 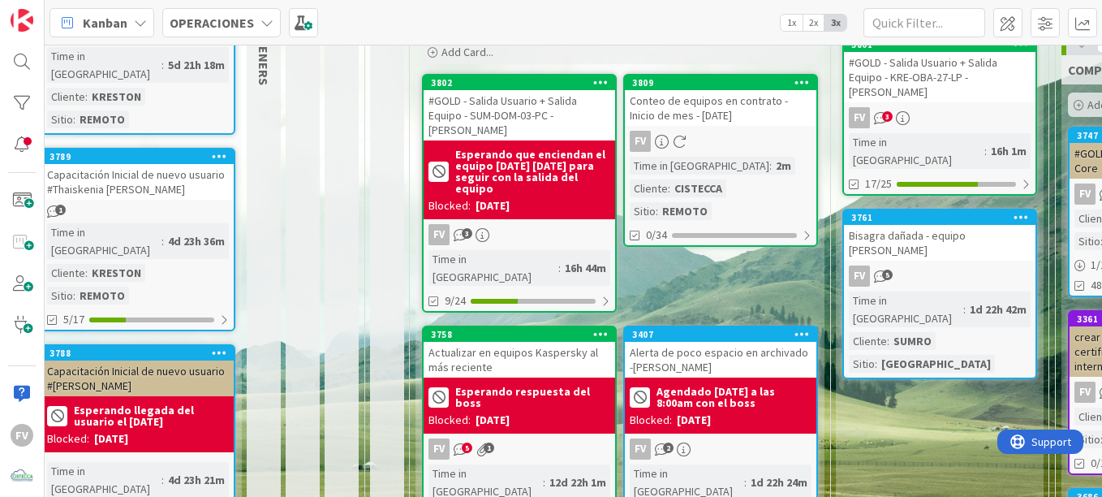 I want to click on span: Add Card..., so click(x=467, y=52).